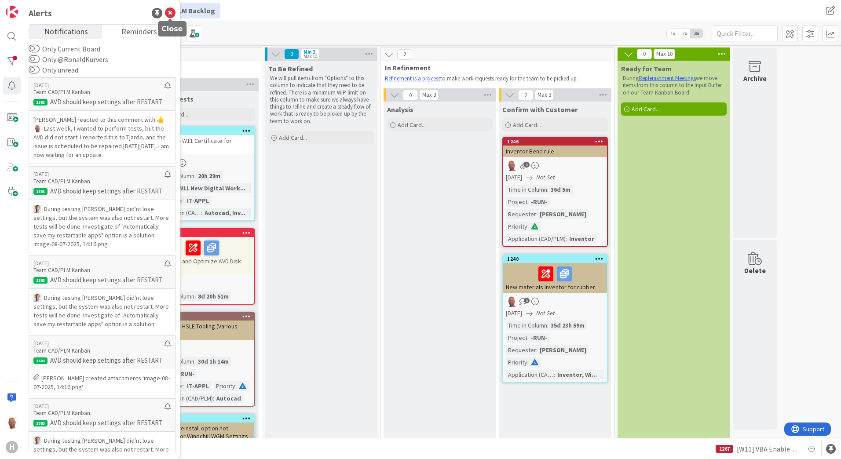  I want to click on a: 1236AutoCAD -- W11 Certificate for ToolingARTime in Column:20h 29mProject:W11 New Digital Work......, so click(202, 174).